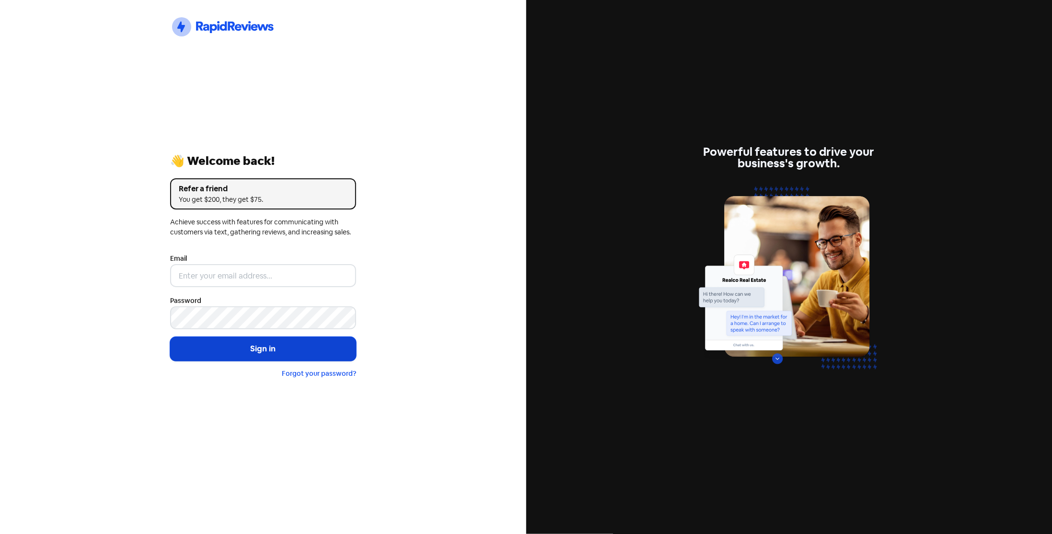 This screenshot has width=1052, height=534. Describe the element at coordinates (263, 349) in the screenshot. I see `button: Sign in` at that location.